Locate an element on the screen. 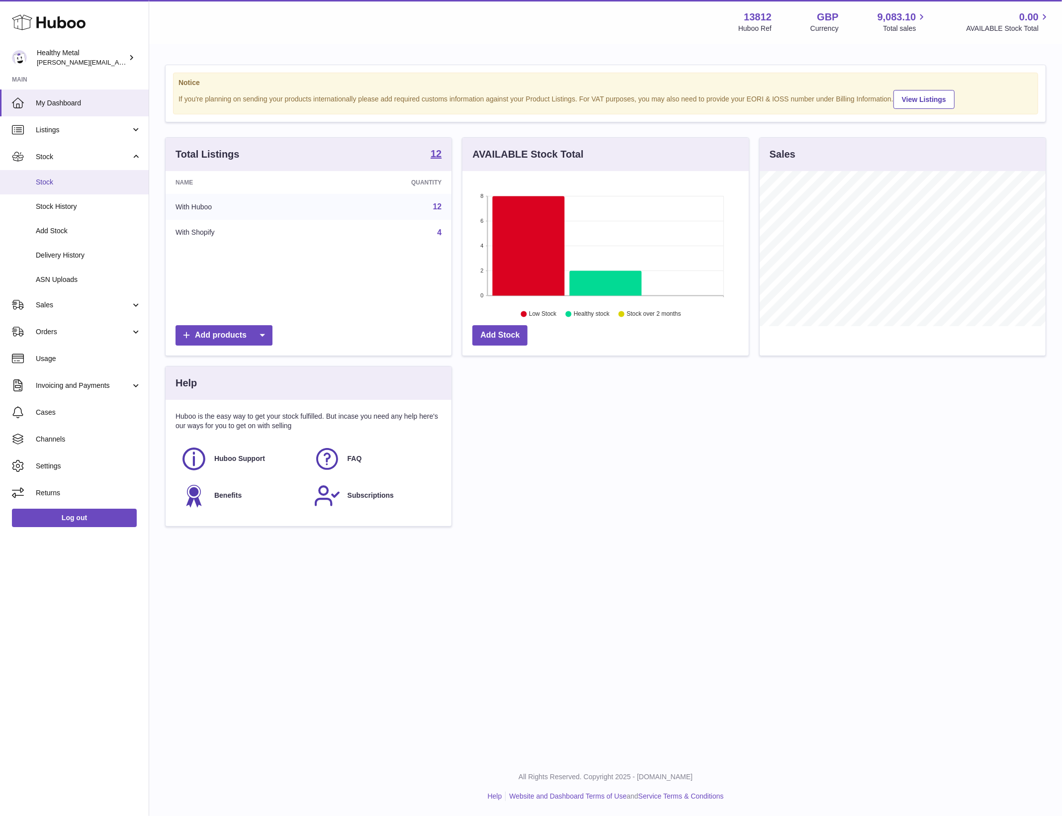  span: Subscriptions is located at coordinates (370, 495).